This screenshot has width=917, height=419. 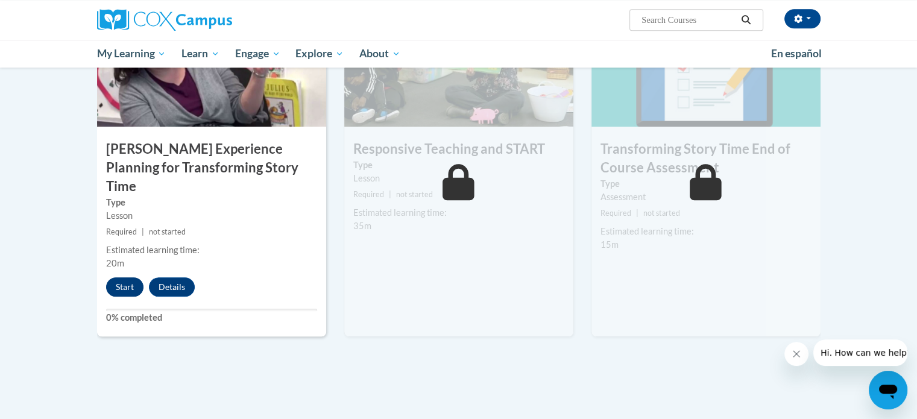 I want to click on span: Learn, so click(x=200, y=54).